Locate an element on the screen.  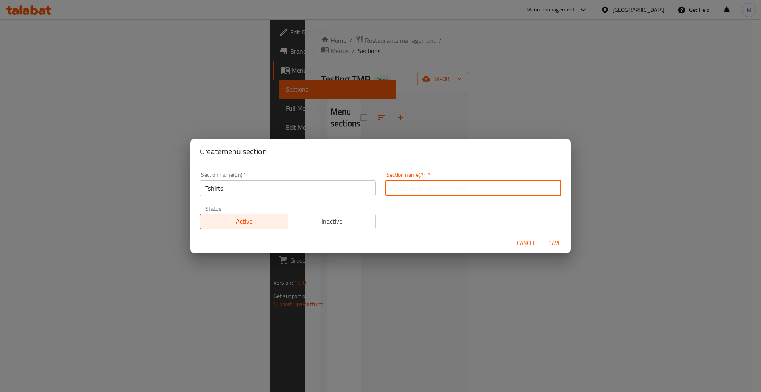
input: Please enter section name(en) is located at coordinates (288, 188).